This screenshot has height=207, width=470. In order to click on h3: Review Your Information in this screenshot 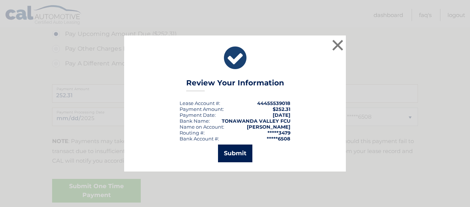, I will do `click(235, 85)`.